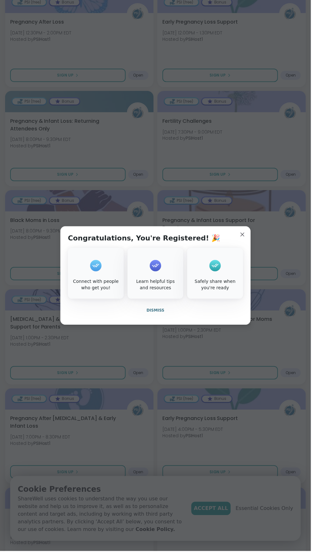 The height and width of the screenshot is (553, 312). Describe the element at coordinates (96, 285) in the screenshot. I see `div: Connect with people who get you!` at that location.